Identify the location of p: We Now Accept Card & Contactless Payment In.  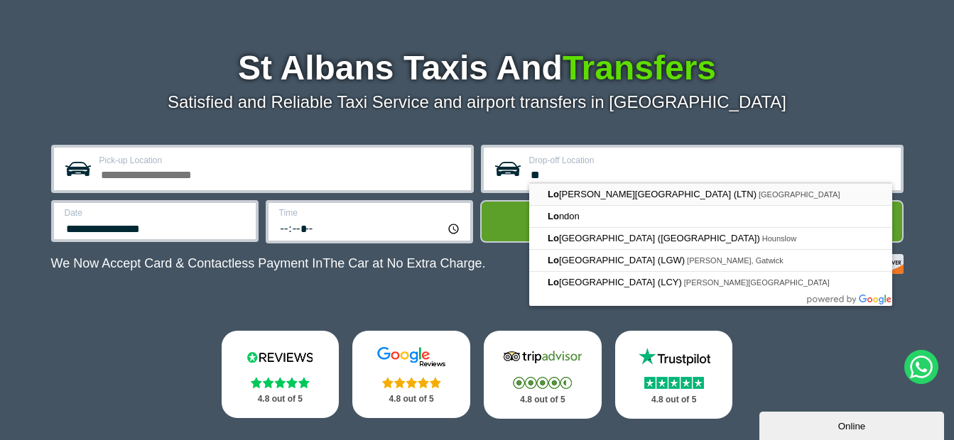
(268, 263).